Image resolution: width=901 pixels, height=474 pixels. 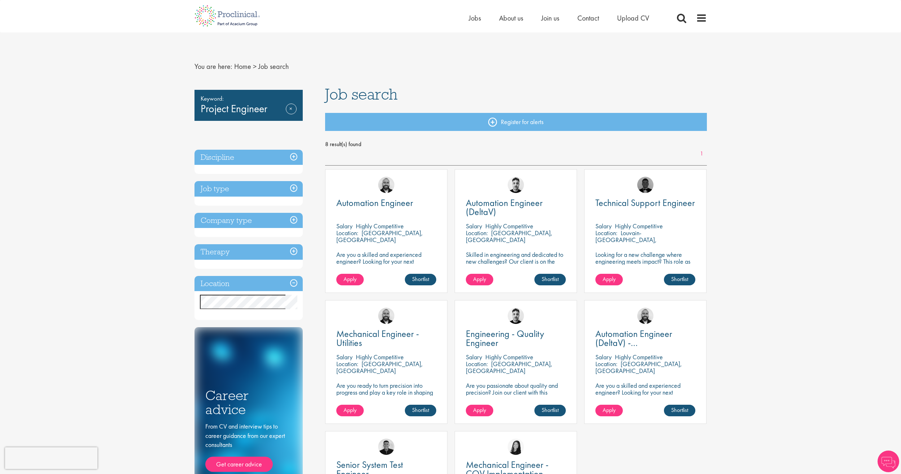 I want to click on span: Join us, so click(x=550, y=18).